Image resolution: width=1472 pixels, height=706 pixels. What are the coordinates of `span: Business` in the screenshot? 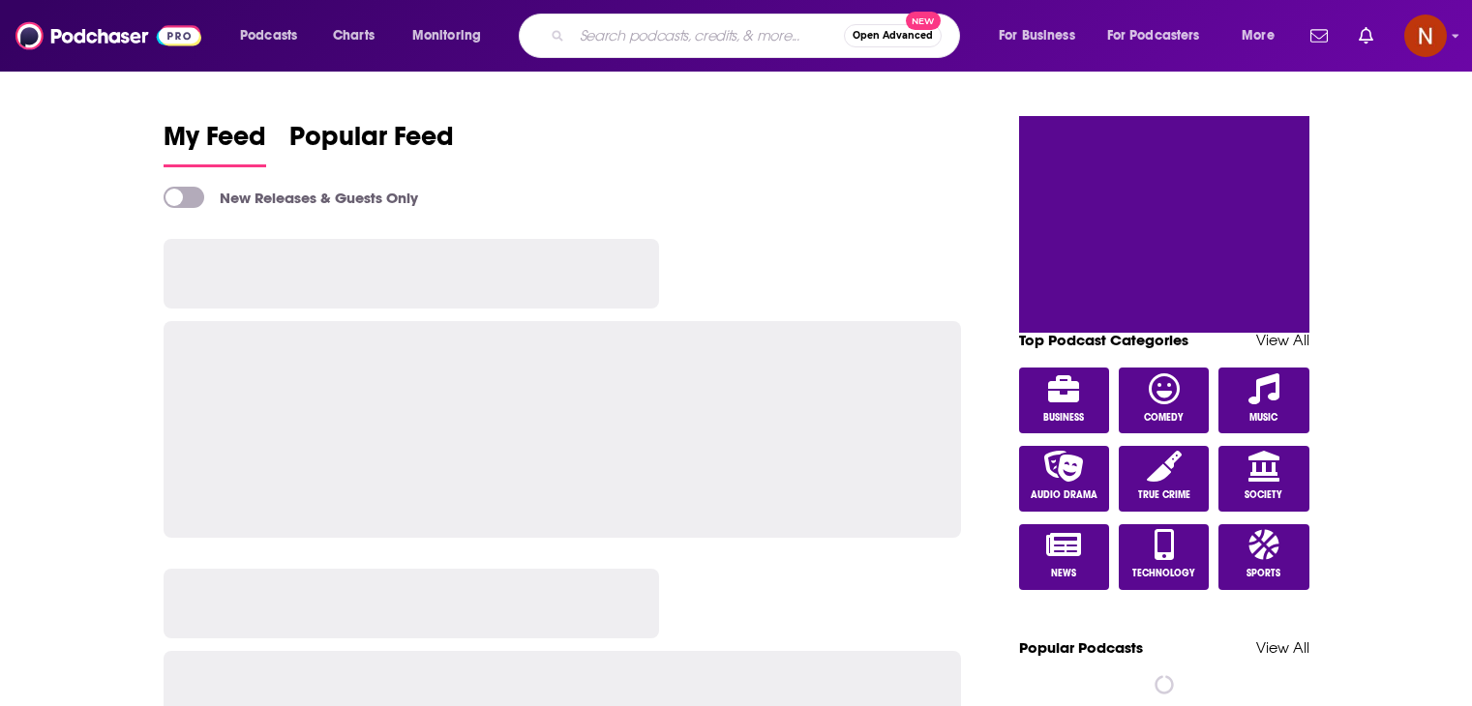 It's located at (1064, 418).